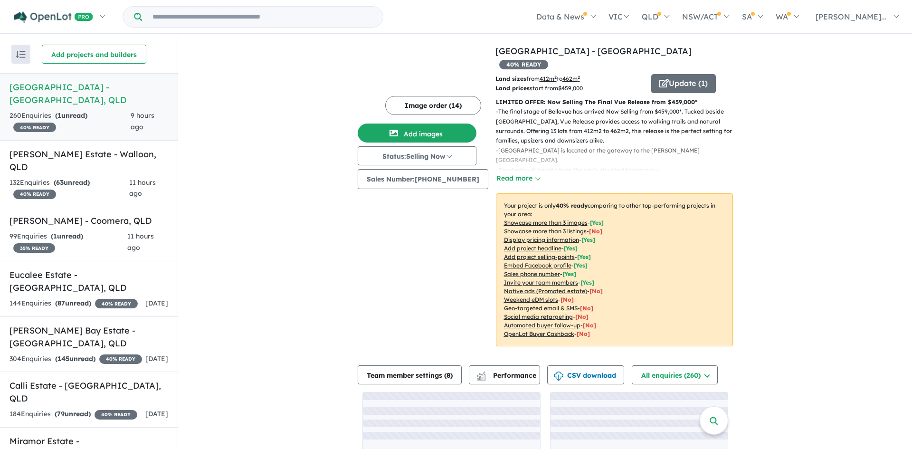 The image size is (912, 449). Describe the element at coordinates (541, 239) in the screenshot. I see `u: Display pricing information` at that location.